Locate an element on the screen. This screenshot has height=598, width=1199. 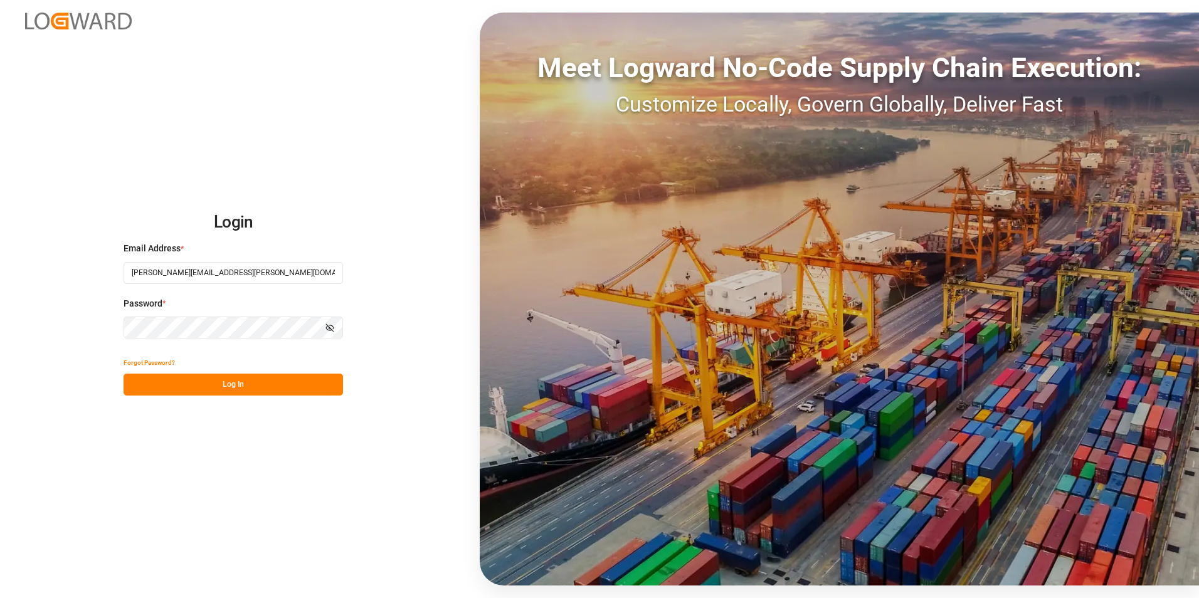
h2: Login is located at coordinates (233, 223).